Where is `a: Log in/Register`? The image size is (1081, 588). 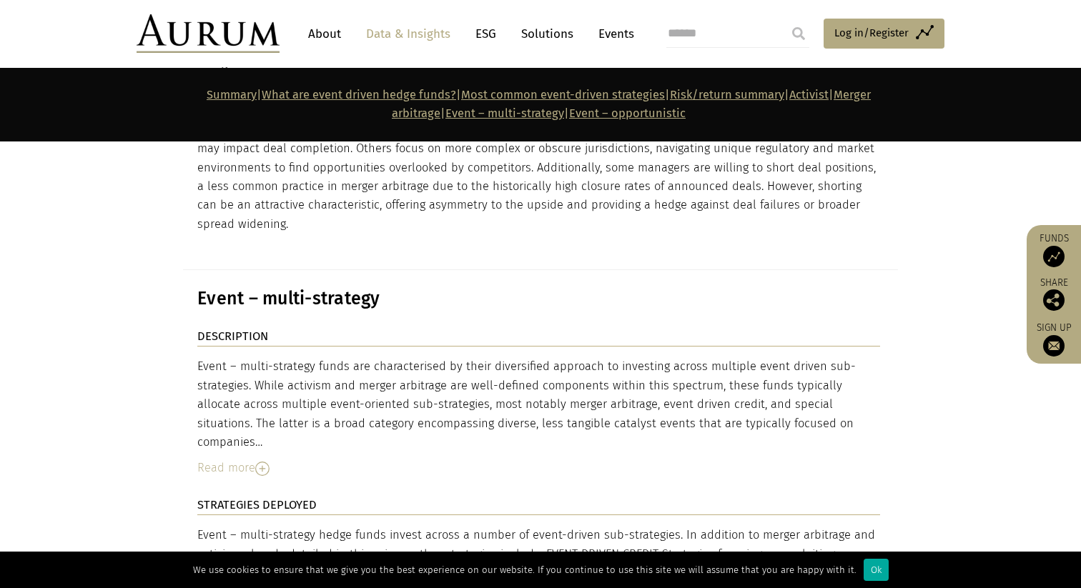
a: Log in/Register is located at coordinates (883, 34).